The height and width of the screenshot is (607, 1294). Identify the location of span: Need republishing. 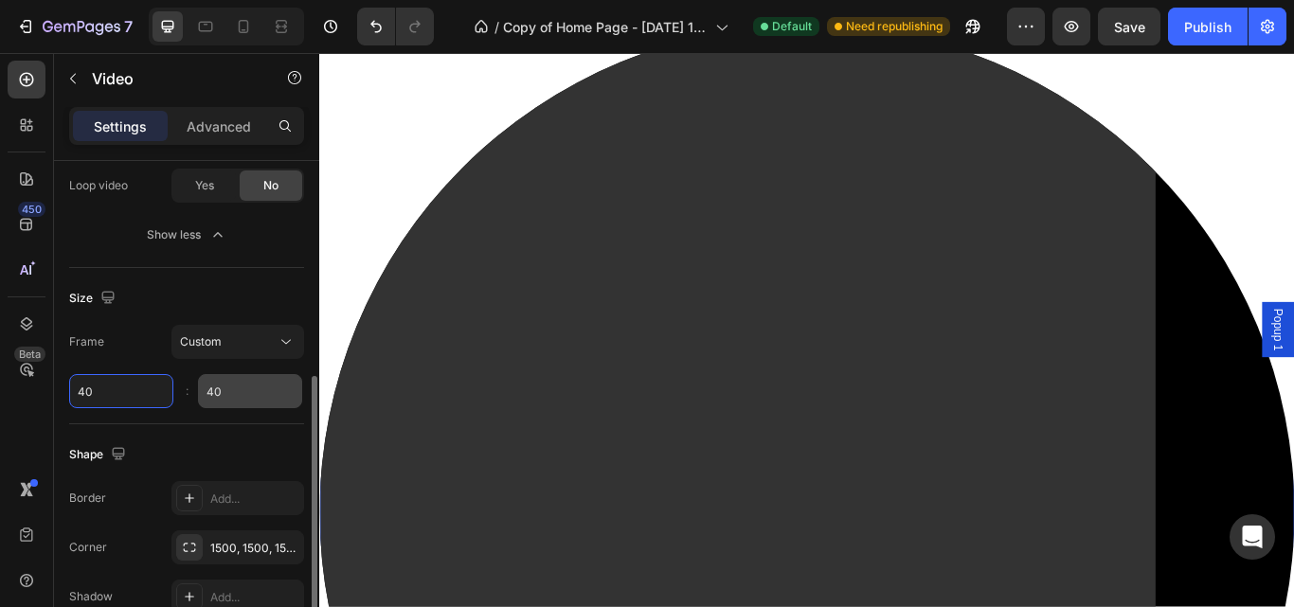
(894, 27).